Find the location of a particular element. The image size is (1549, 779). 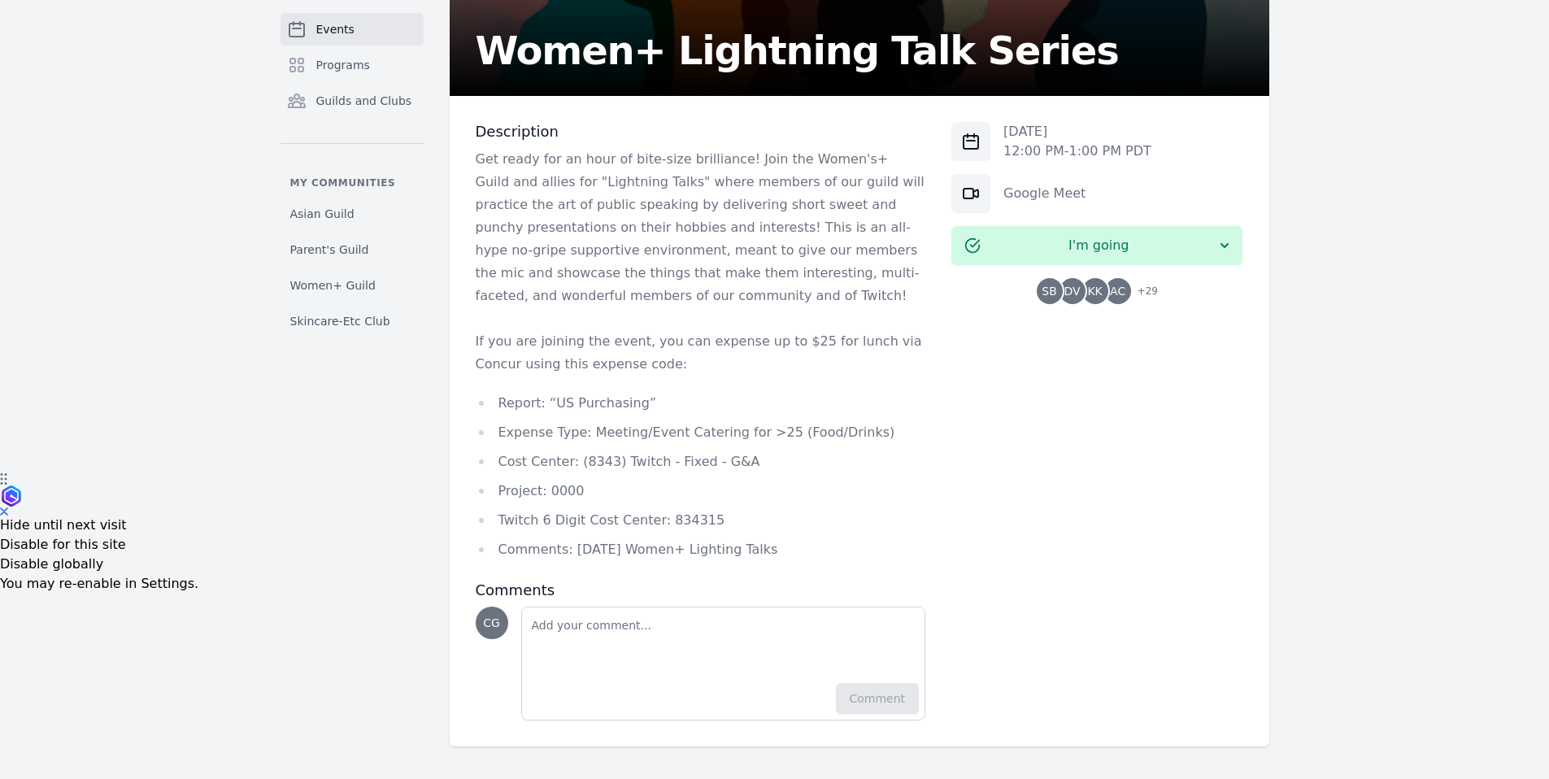

span: SB is located at coordinates (1049, 291).